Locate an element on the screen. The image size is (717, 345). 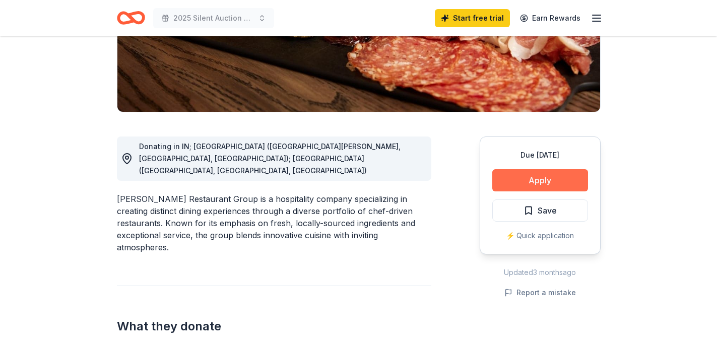
h2: What they donate is located at coordinates (274, 327).